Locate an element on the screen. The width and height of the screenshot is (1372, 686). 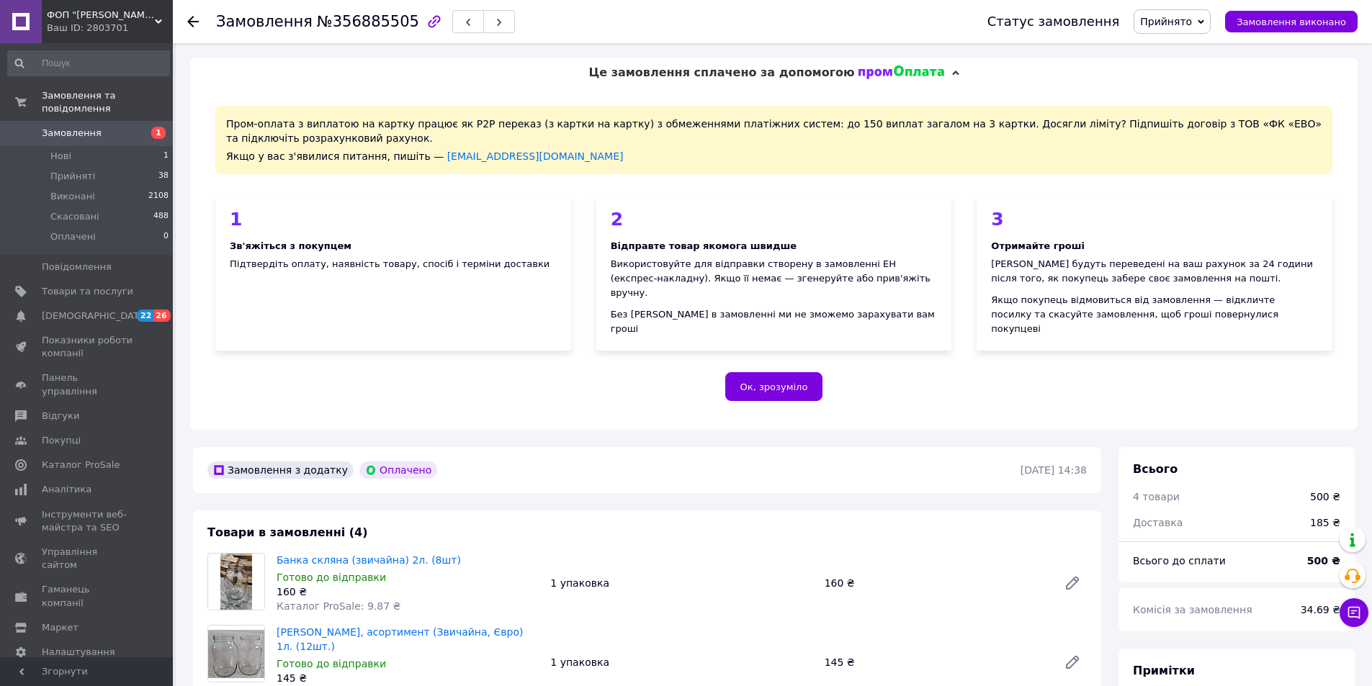
span: Показники роботи компанії is located at coordinates (87, 347).